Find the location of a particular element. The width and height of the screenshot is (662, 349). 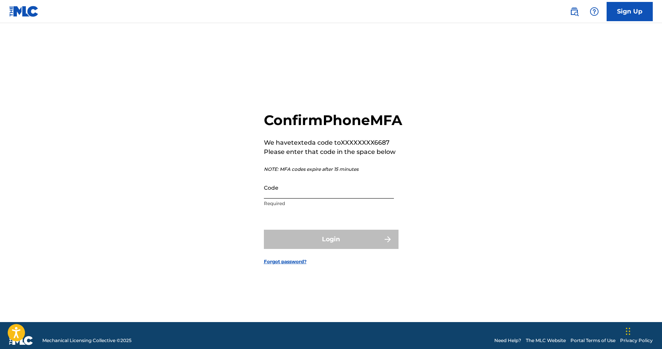

img: search is located at coordinates (574, 12).